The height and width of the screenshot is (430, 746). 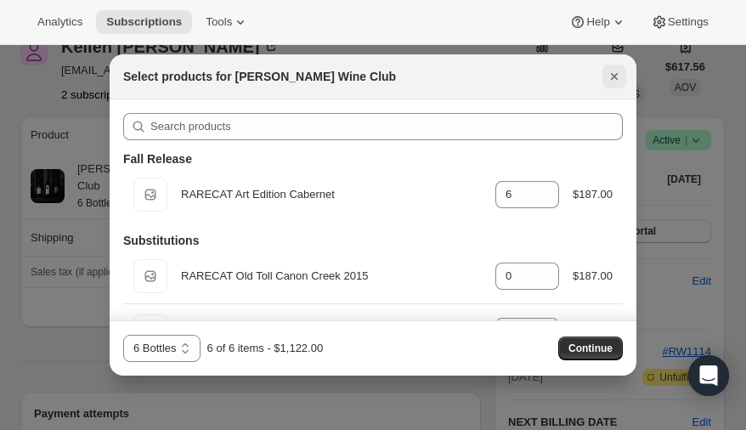 I want to click on button: Close, so click(x=614, y=76).